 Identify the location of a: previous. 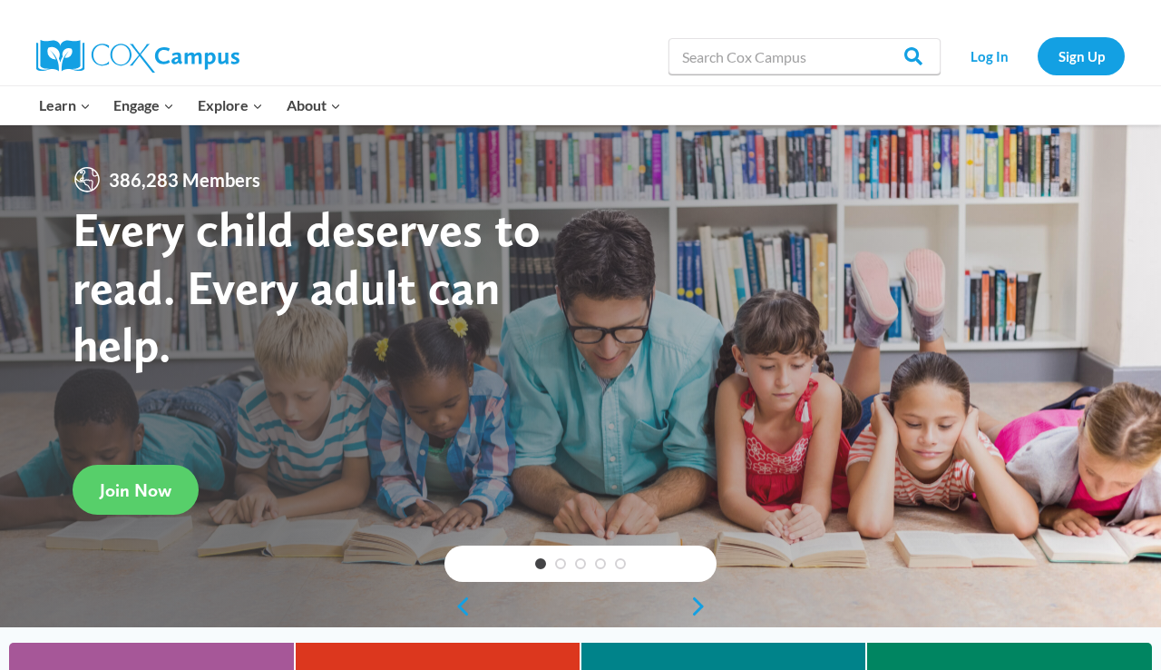
(458, 606).